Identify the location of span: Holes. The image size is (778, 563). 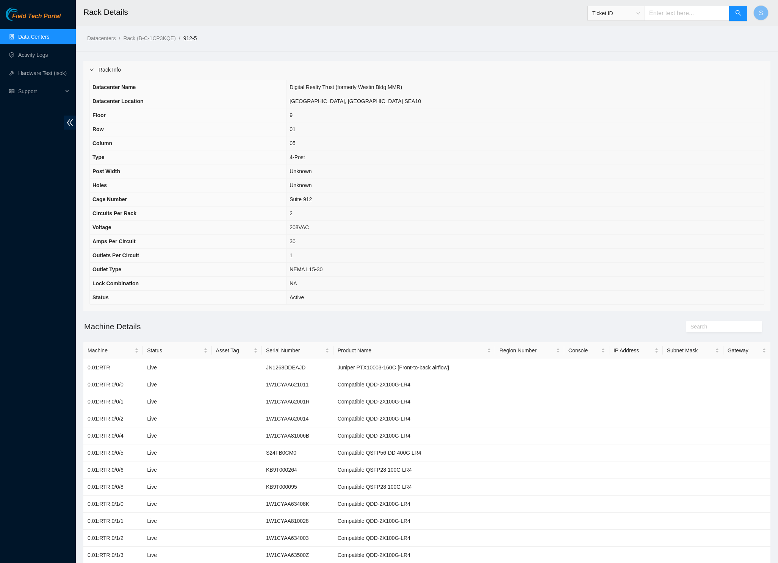
(100, 185).